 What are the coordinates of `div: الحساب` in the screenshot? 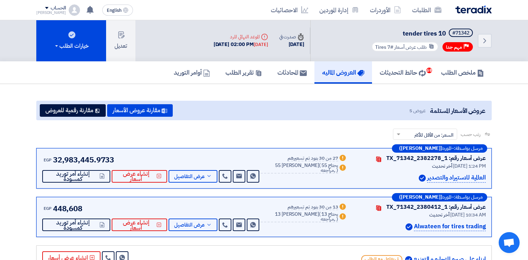 It's located at (58, 8).